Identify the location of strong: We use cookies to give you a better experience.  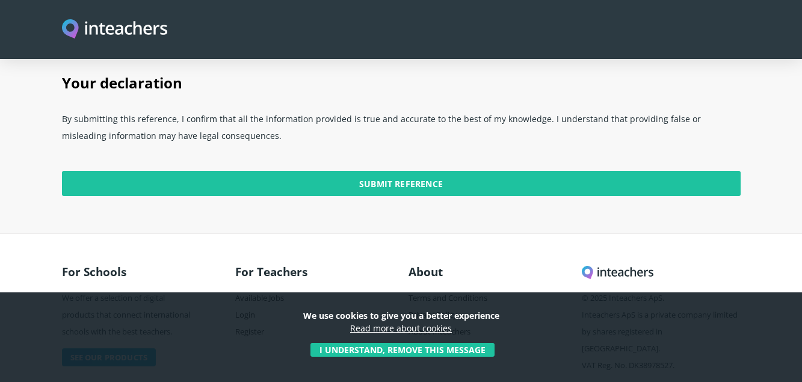
(401, 315).